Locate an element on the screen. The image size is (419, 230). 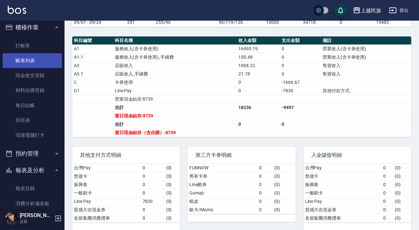
td: 當日現金結存（含自購）:8739 is located at coordinates (175, 132).